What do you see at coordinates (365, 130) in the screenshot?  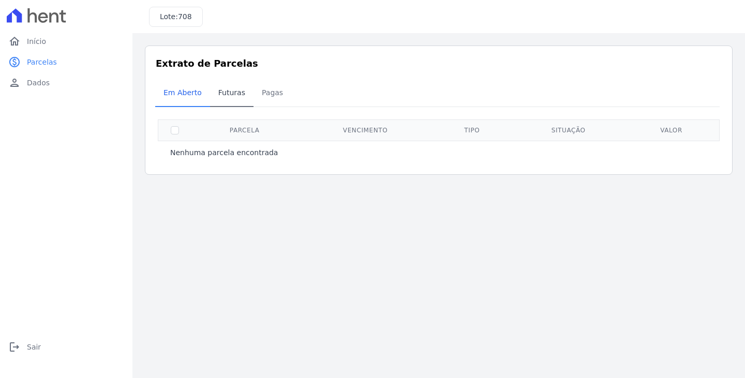 I see `th: Vencimento` at bounding box center [365, 130].